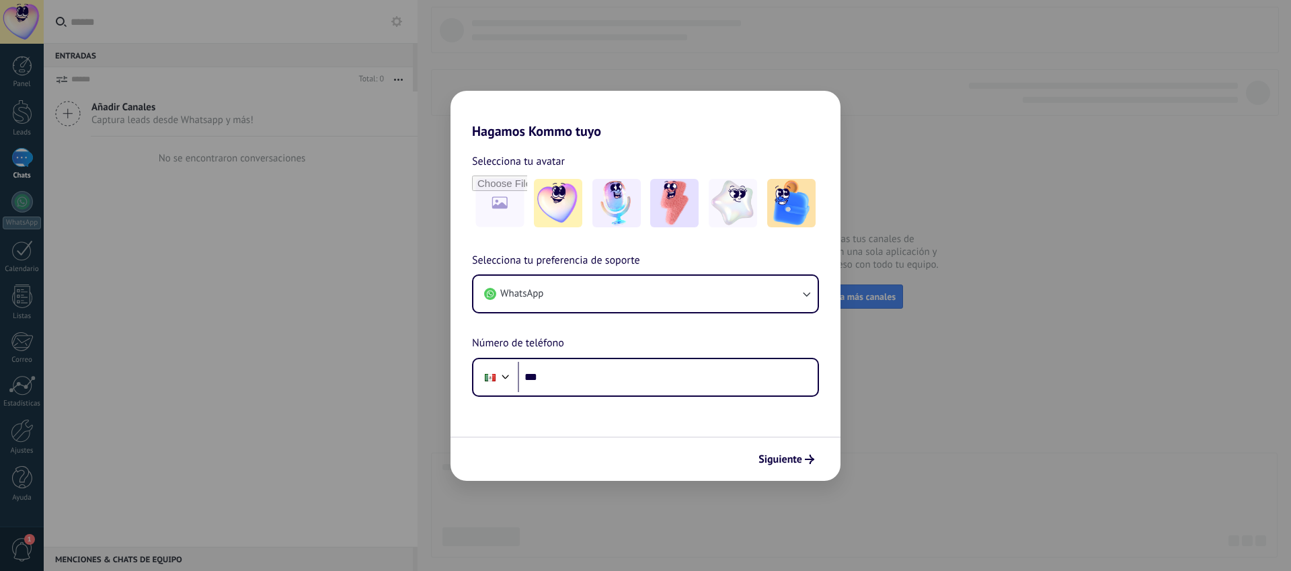 This screenshot has width=1291, height=571. I want to click on span: Número de teléfono, so click(518, 344).